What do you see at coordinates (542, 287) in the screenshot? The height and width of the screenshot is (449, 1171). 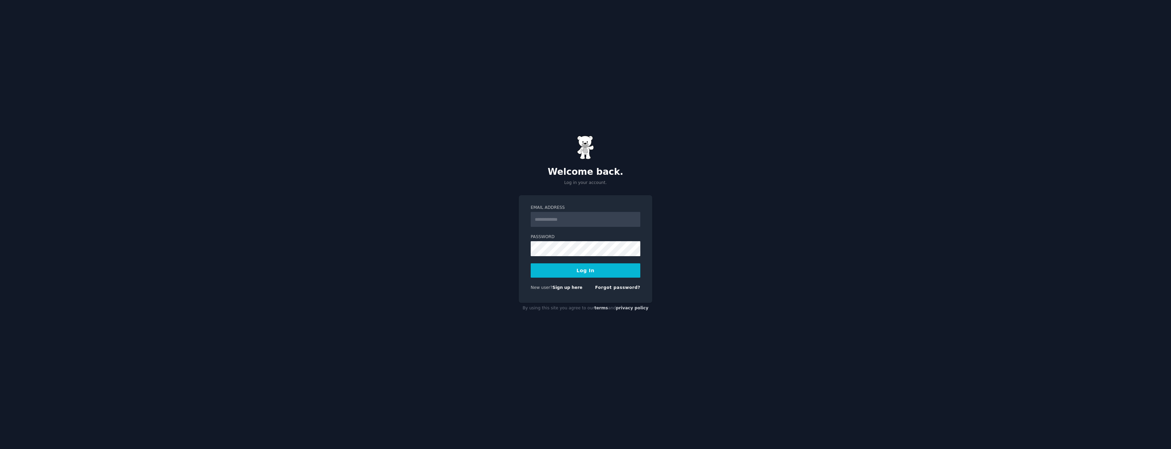 I see `span: New user?` at bounding box center [542, 287].